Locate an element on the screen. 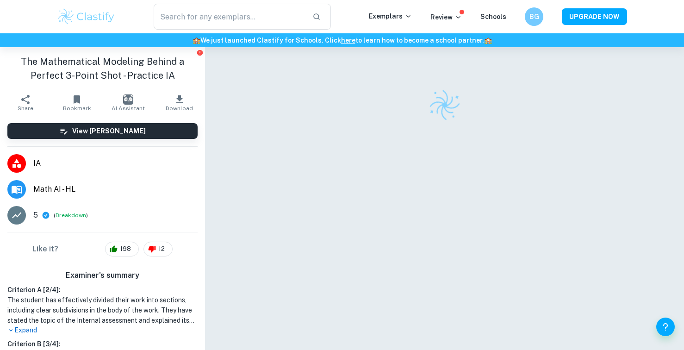  button: Help and Feedback is located at coordinates (666, 327).